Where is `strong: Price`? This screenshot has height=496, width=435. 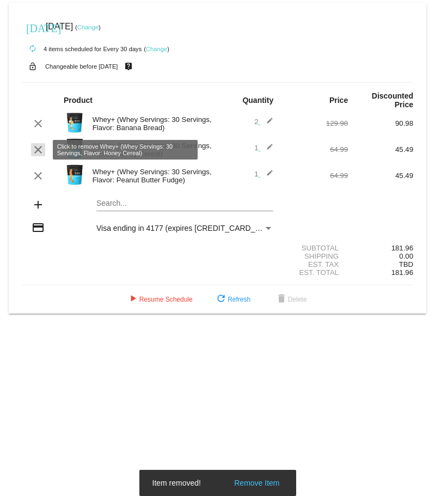 strong: Price is located at coordinates (339, 100).